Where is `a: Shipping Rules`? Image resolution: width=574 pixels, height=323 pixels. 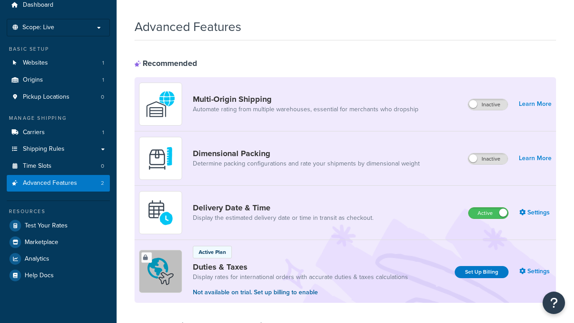
a: Shipping Rules is located at coordinates (58, 149).